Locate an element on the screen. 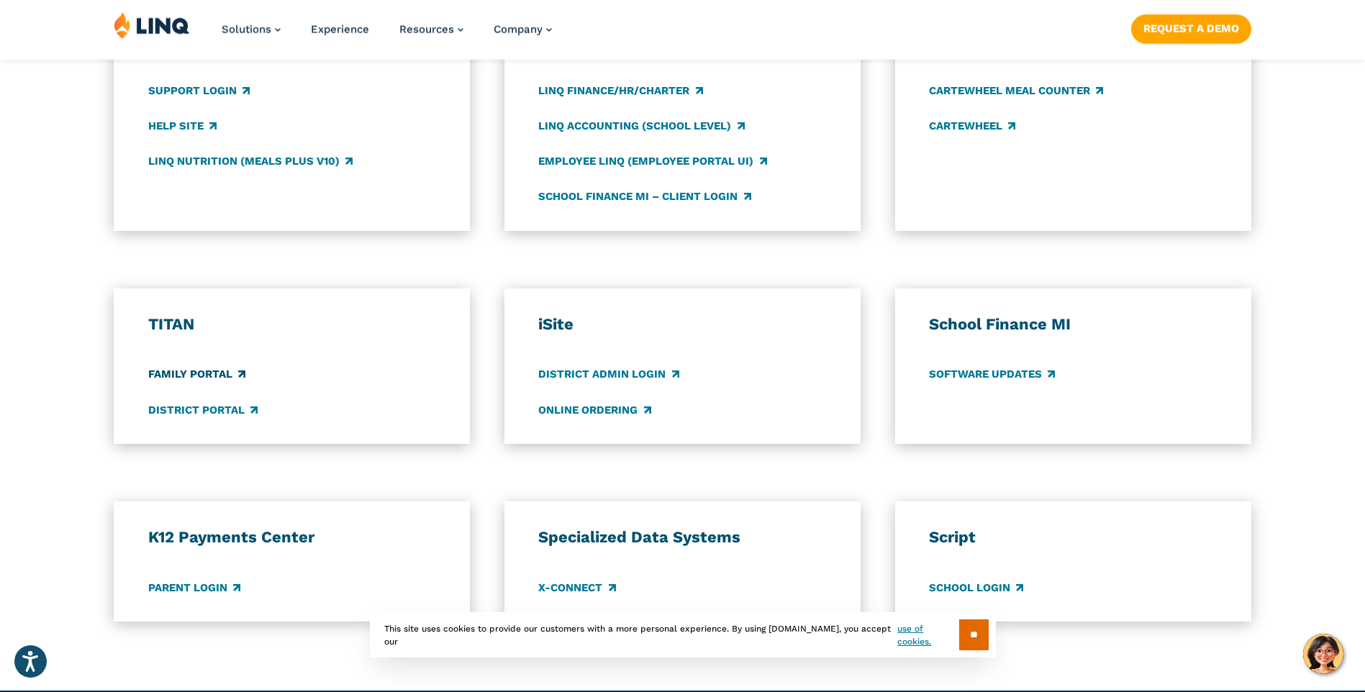 The width and height of the screenshot is (1365, 692). a: LINQ Nutrition (Meals Plus v10) is located at coordinates (250, 161).